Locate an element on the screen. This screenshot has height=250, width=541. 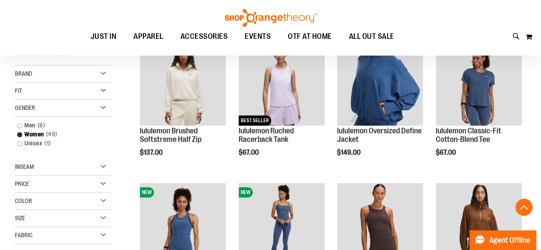
a: lululemon Brushed Softstreme Half Zip is located at coordinates (171, 135).